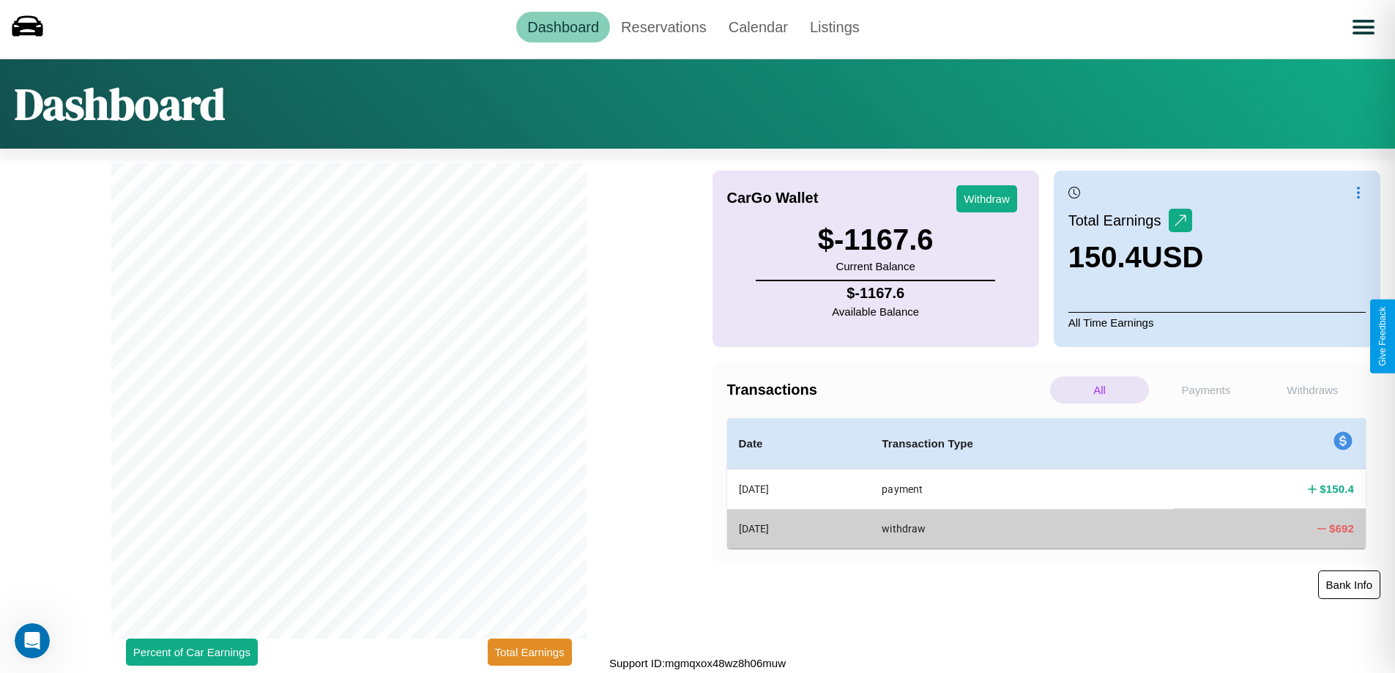  Describe the element at coordinates (119, 104) in the screenshot. I see `h1: Dashboard` at that location.